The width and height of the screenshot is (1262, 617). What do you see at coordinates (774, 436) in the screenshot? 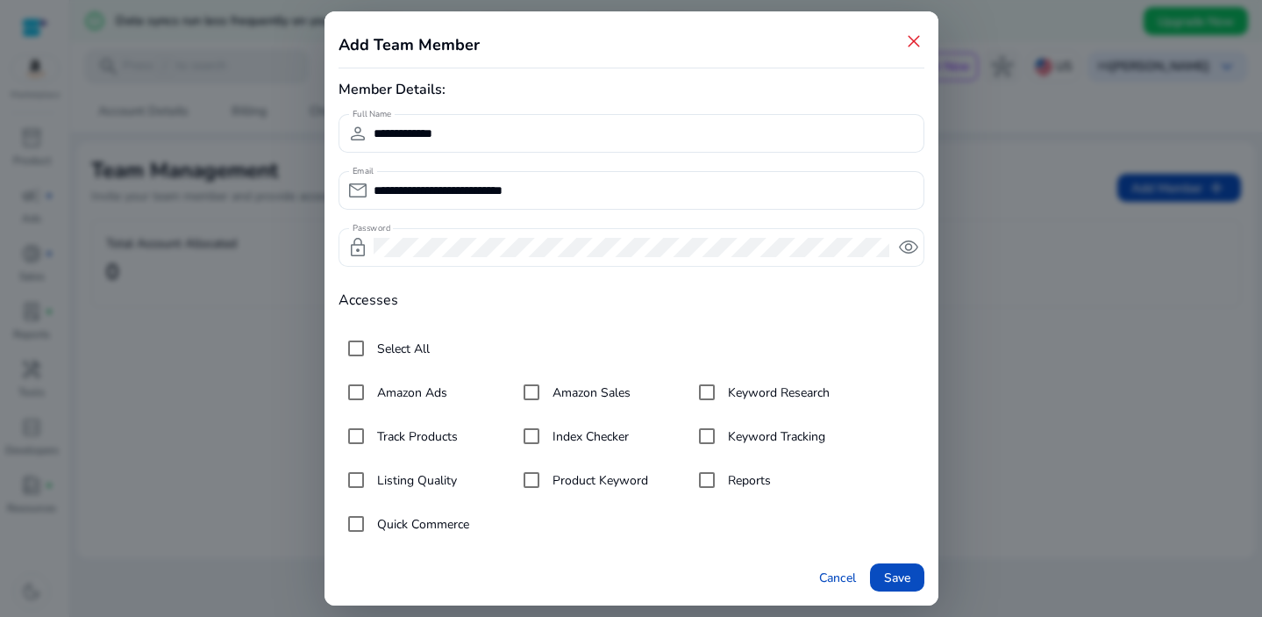
I see `label: Keyword Tracking` at bounding box center [774, 436].